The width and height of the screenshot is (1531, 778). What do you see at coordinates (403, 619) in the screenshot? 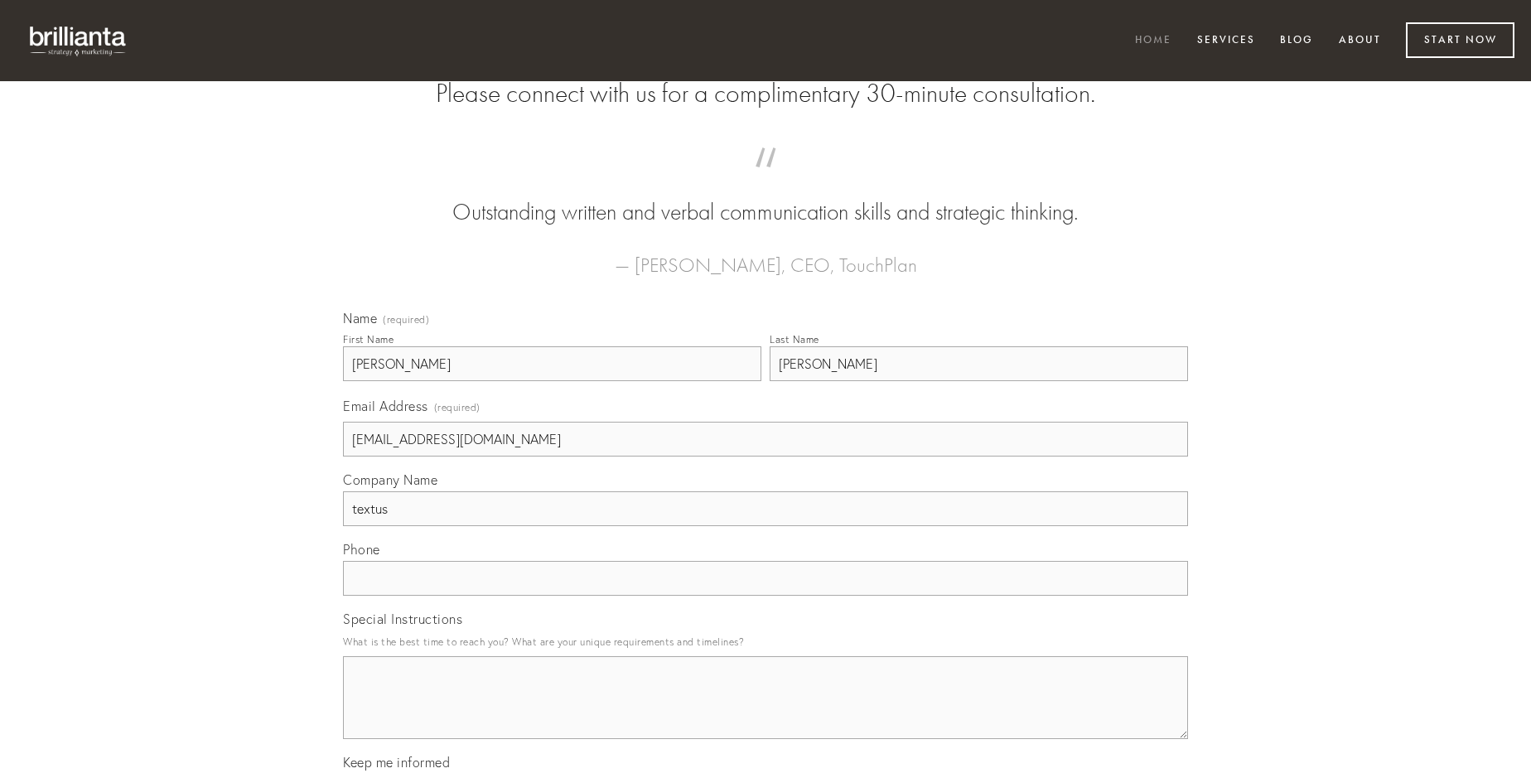
I see `span: Special Instructions` at bounding box center [403, 619].